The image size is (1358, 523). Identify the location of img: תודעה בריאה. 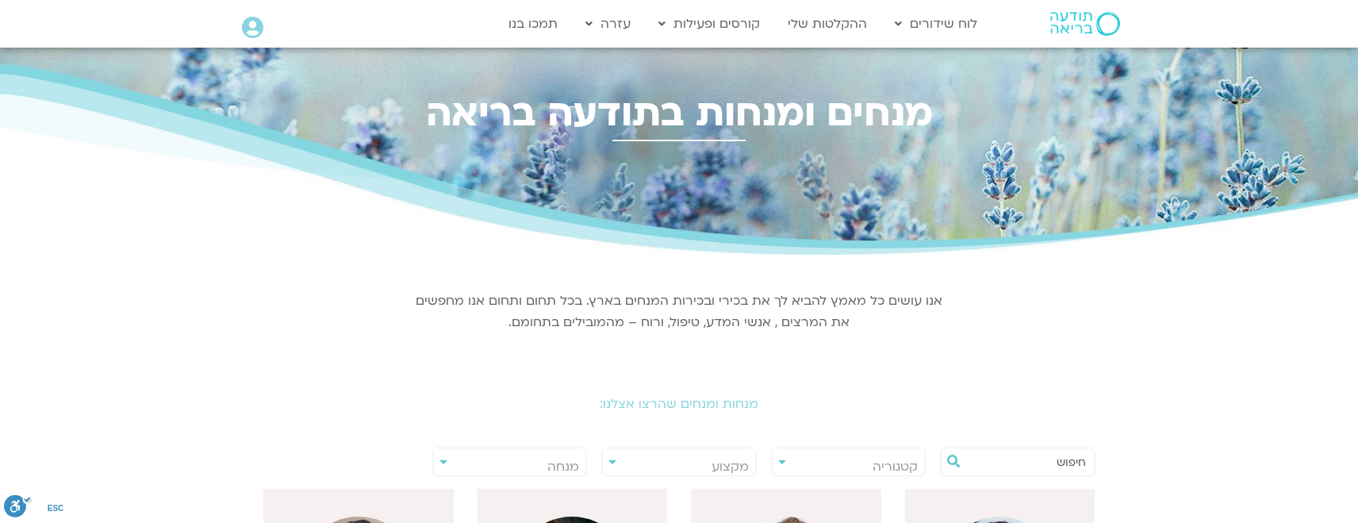
(1085, 24).